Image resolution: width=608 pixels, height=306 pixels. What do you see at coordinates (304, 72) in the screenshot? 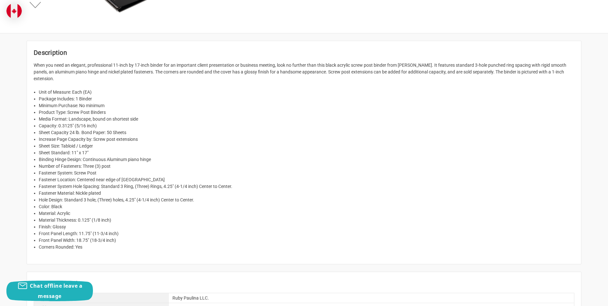
I see `p: When you need an elegant, professional 11-inch by 17-inch binder for an important client presenta...` at bounding box center [304, 72].